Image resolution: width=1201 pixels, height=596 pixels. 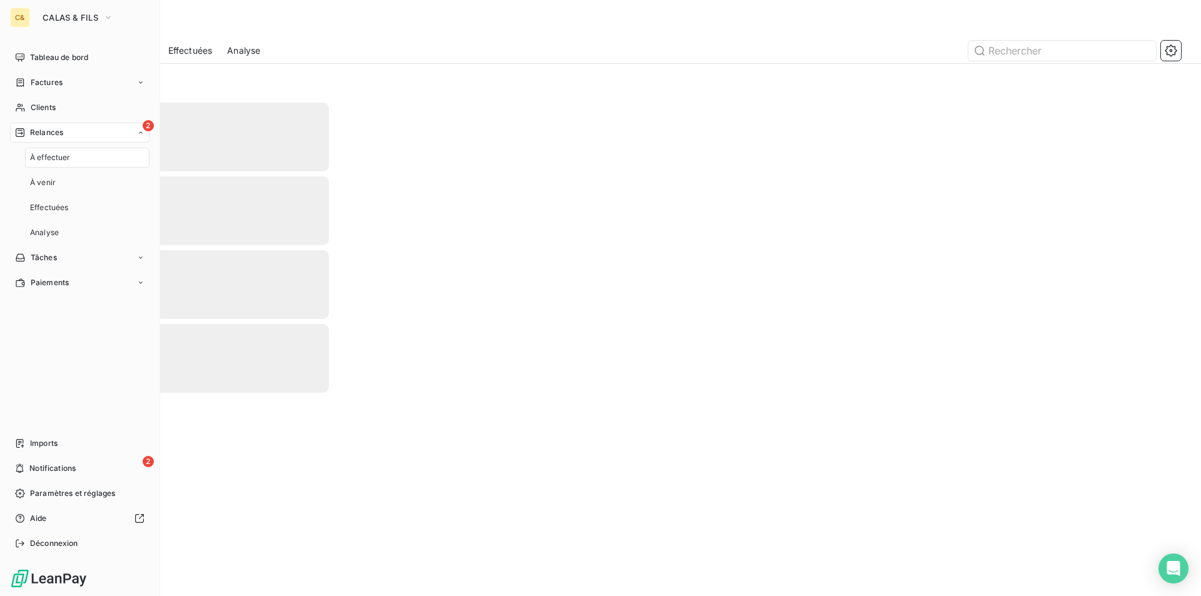 What do you see at coordinates (1173, 568) in the screenshot?
I see `div: Open Intercom Messenger` at bounding box center [1173, 568].